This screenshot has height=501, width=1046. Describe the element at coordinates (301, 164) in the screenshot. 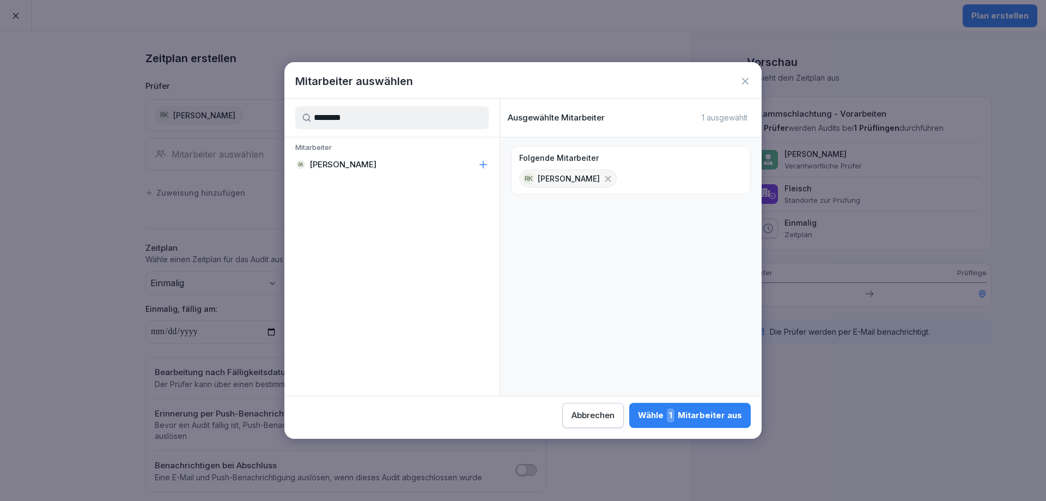

I see `div: BA` at that location.